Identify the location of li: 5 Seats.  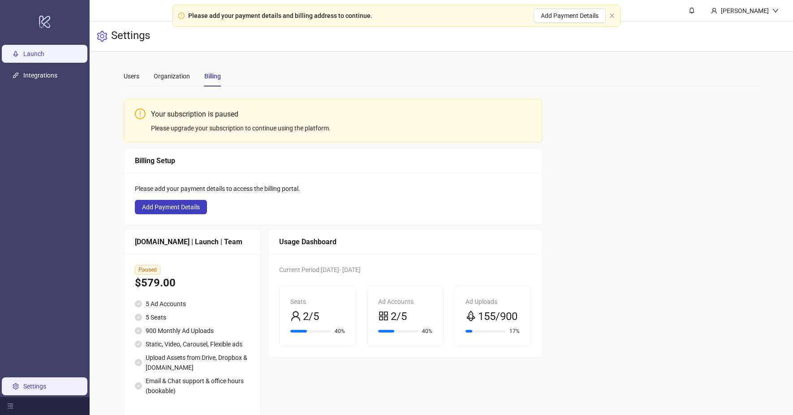
(192, 317).